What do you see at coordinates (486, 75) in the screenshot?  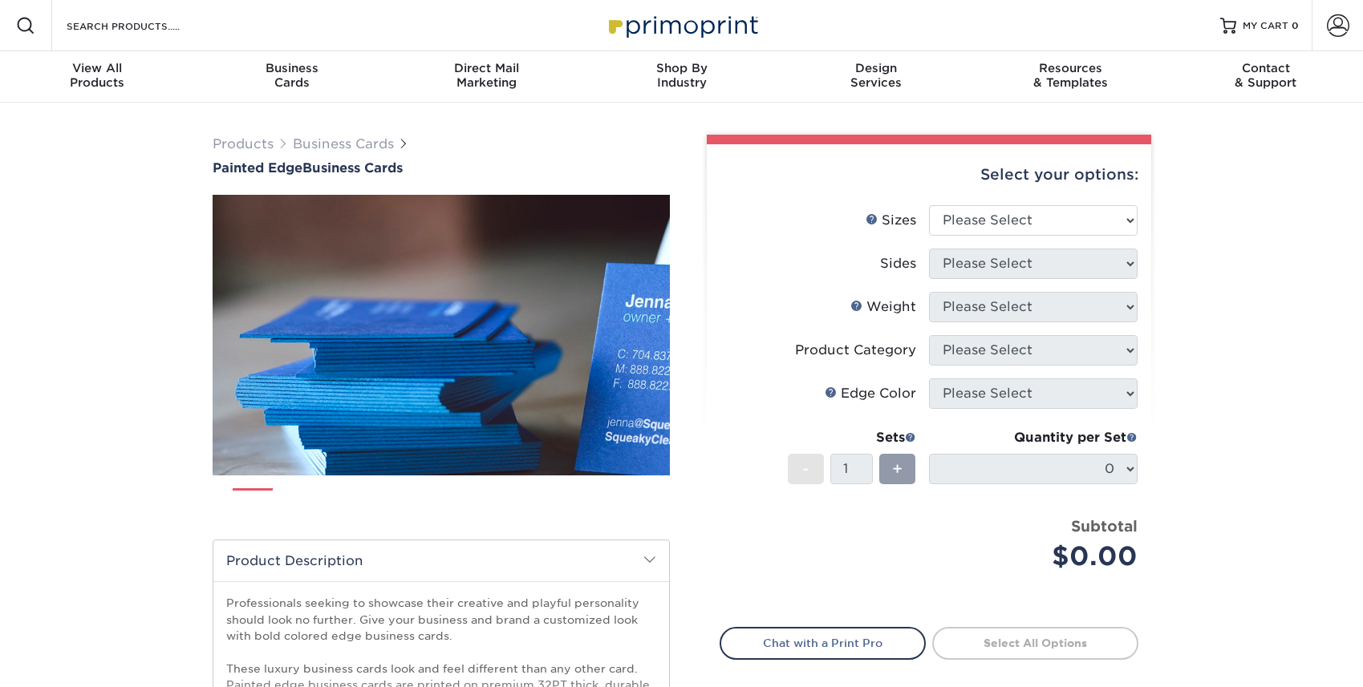 I see `div: Marketing` at bounding box center [486, 75].